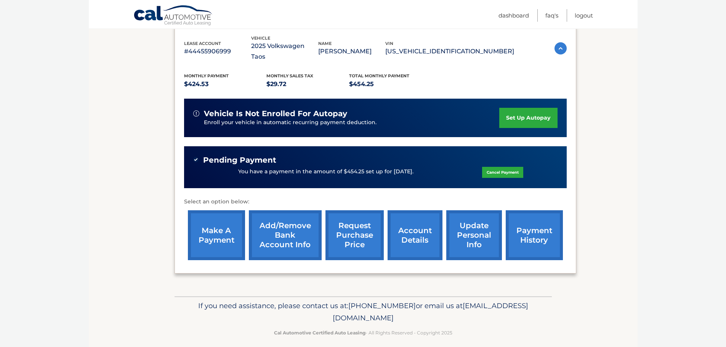 Image resolution: width=726 pixels, height=347 pixels. What do you see at coordinates (173, 16) in the screenshot?
I see `a: Cal Automotive` at bounding box center [173, 16].